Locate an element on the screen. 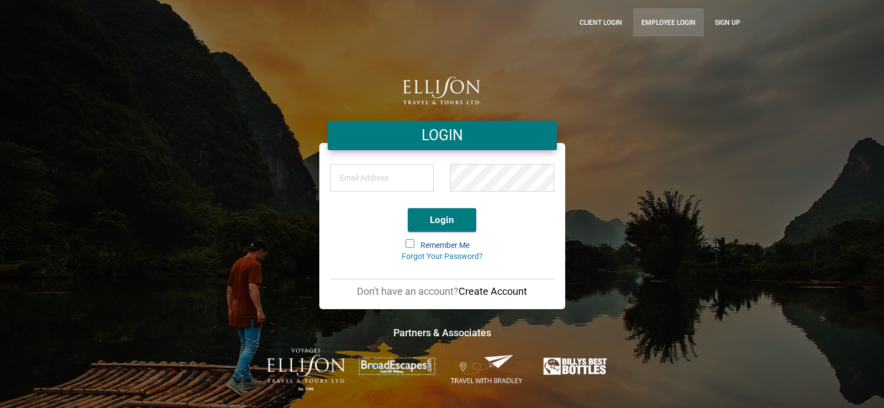  a: Sign up is located at coordinates (728, 22).